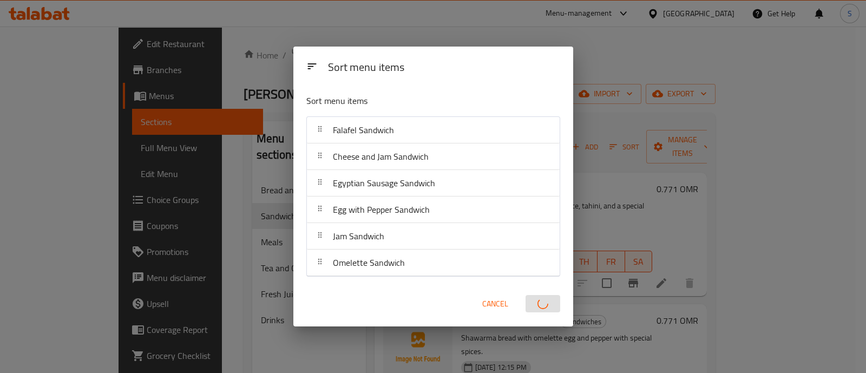  I want to click on div: Jam Sandwich, so click(433, 236).